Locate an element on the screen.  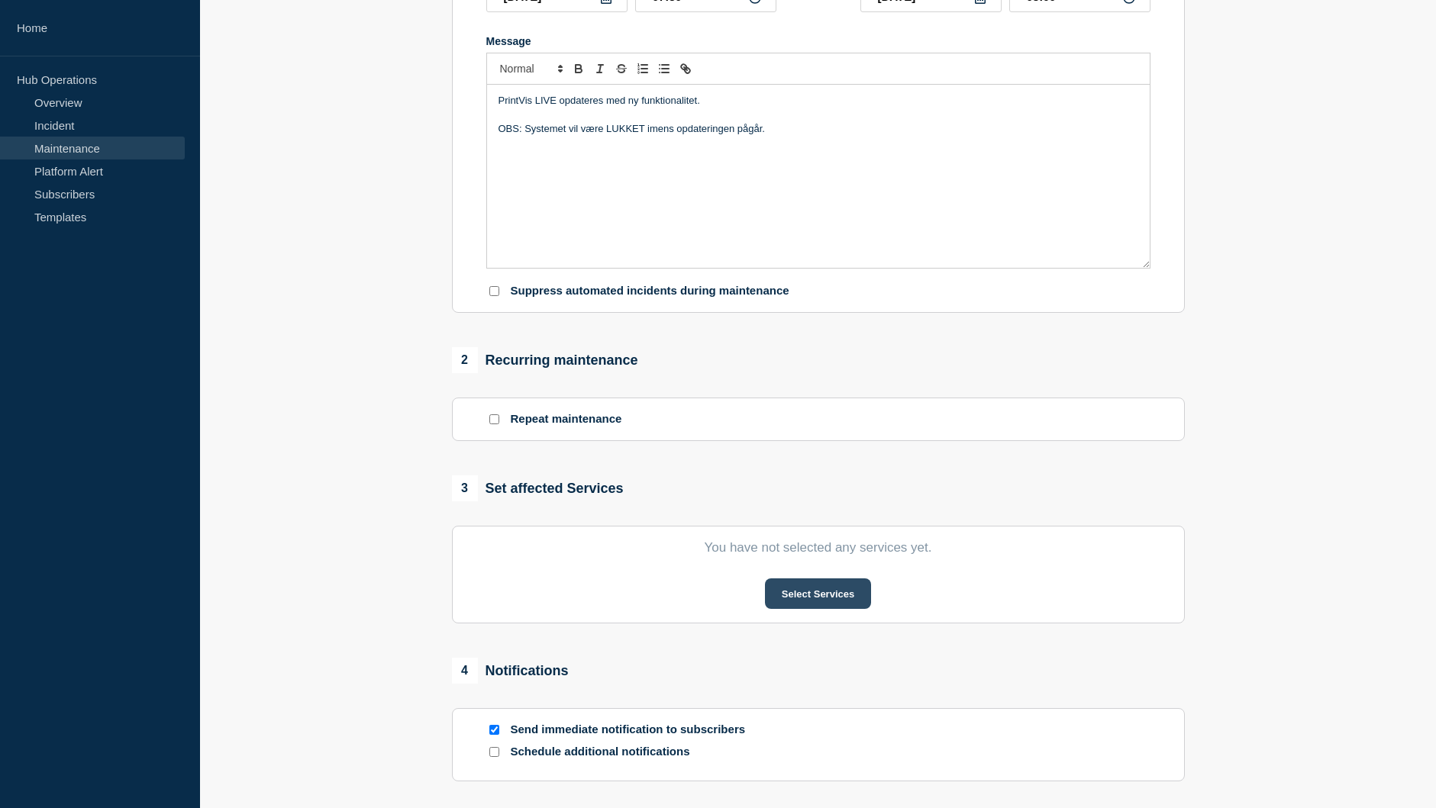
input: Schedule additional notifications is located at coordinates (494, 752).